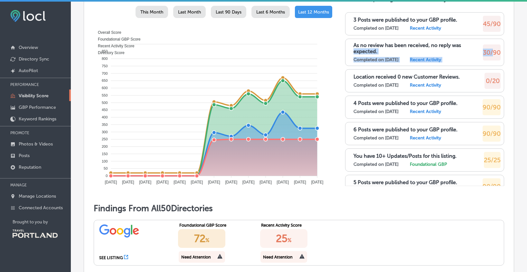 This screenshot has width=527, height=272. What do you see at coordinates (105, 110) in the screenshot?
I see `tspan: 450` at bounding box center [105, 110].